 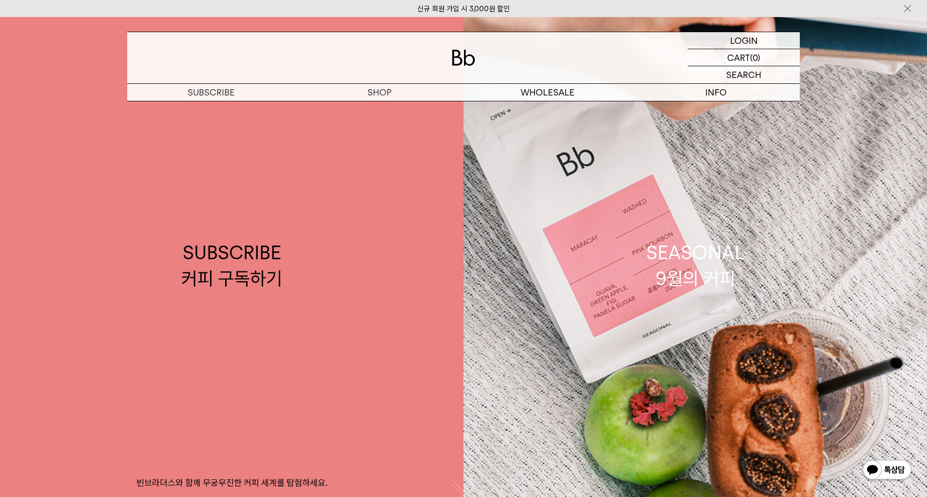 What do you see at coordinates (887, 471) in the screenshot?
I see `img: 카카오톡 채널 1:1 채팅 버튼` at bounding box center [887, 471].